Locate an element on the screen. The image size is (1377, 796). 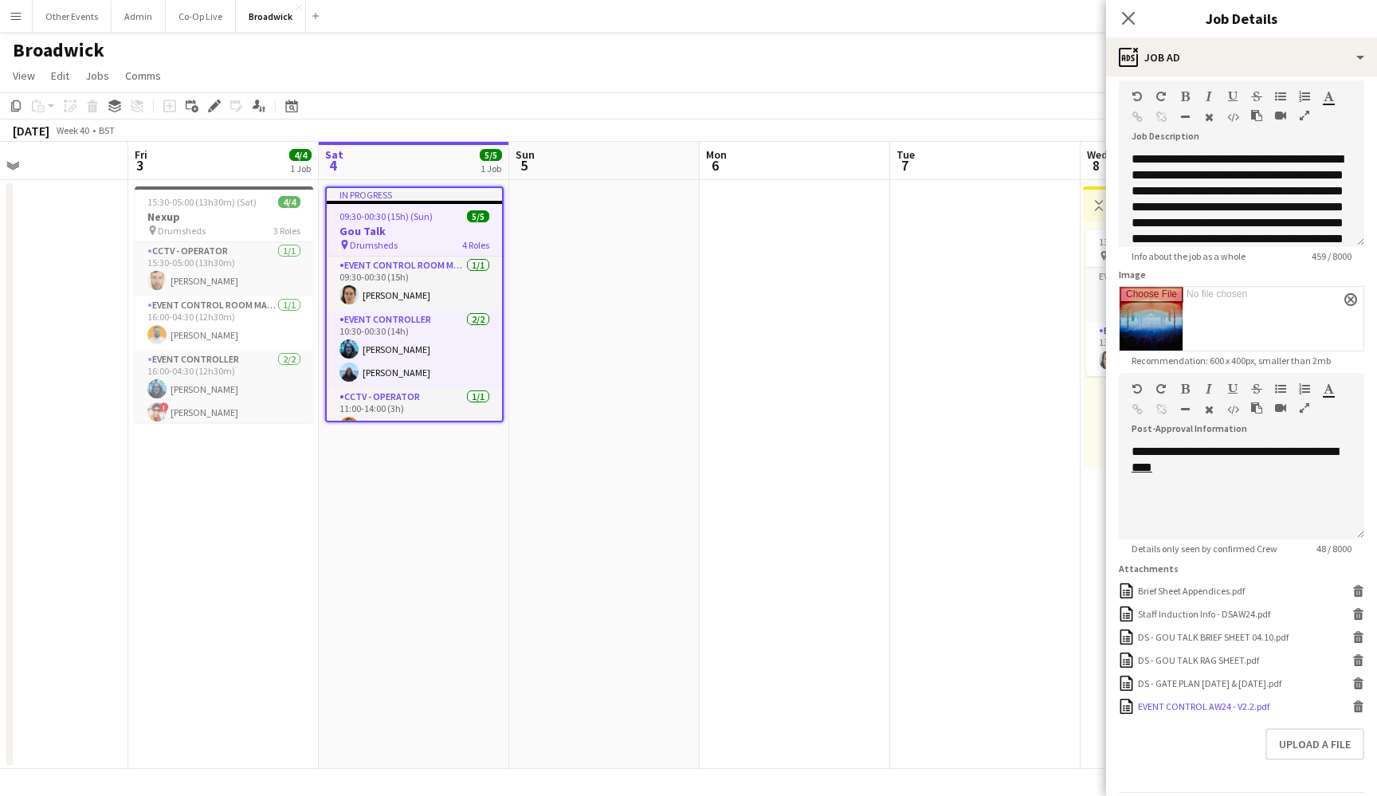
button: Upload a file is located at coordinates (1315, 744).